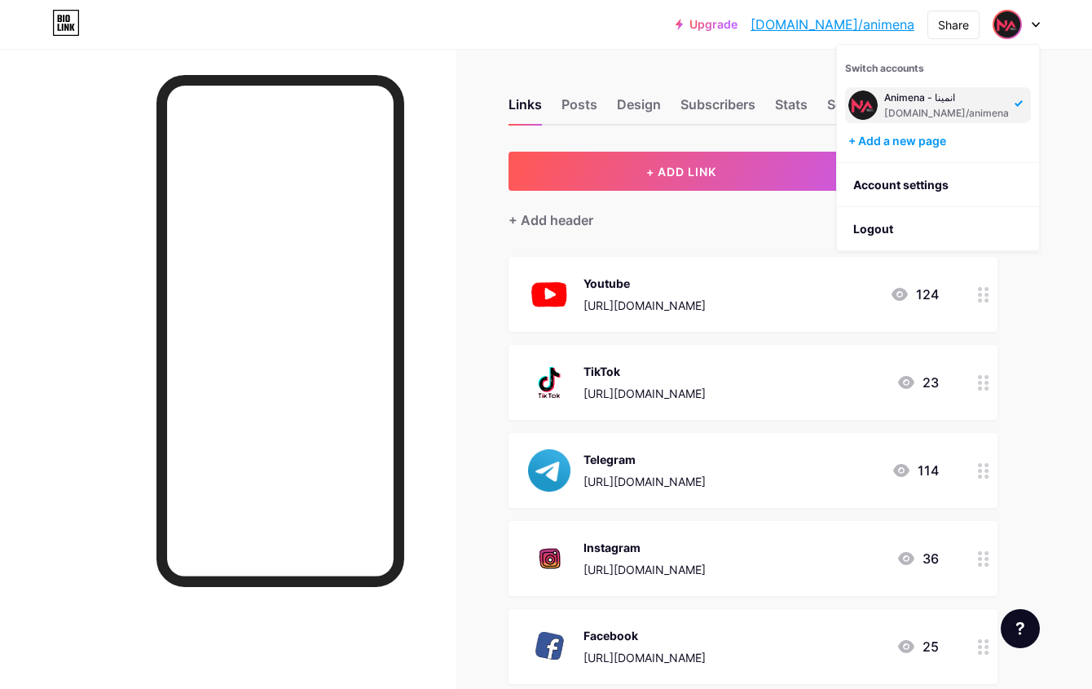  What do you see at coordinates (938, 229) in the screenshot?
I see `li: Logout` at bounding box center [938, 229].